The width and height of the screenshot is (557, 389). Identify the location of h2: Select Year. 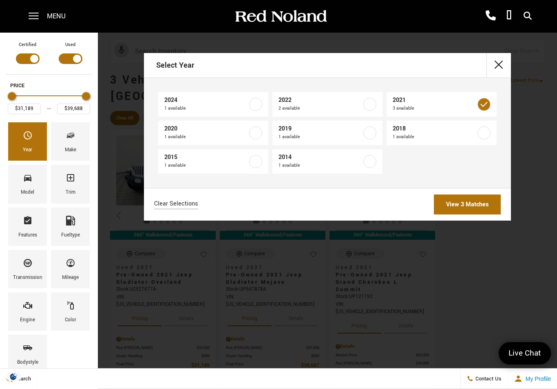
(175, 65).